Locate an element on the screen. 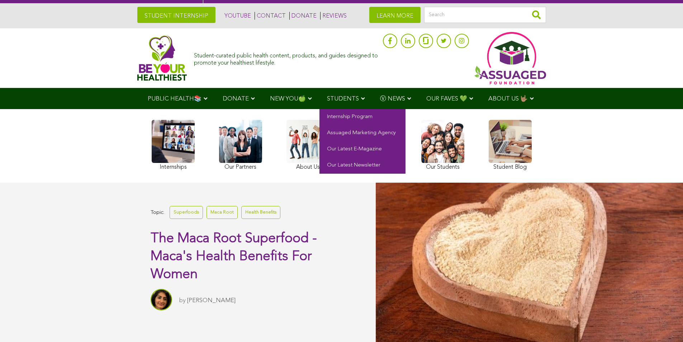 The image size is (683, 342). a: Superfoods is located at coordinates (186, 212).